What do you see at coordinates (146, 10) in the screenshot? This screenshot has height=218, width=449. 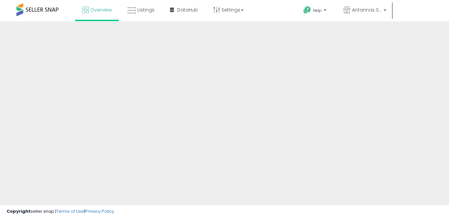 I see `span: Listings` at bounding box center [146, 10].